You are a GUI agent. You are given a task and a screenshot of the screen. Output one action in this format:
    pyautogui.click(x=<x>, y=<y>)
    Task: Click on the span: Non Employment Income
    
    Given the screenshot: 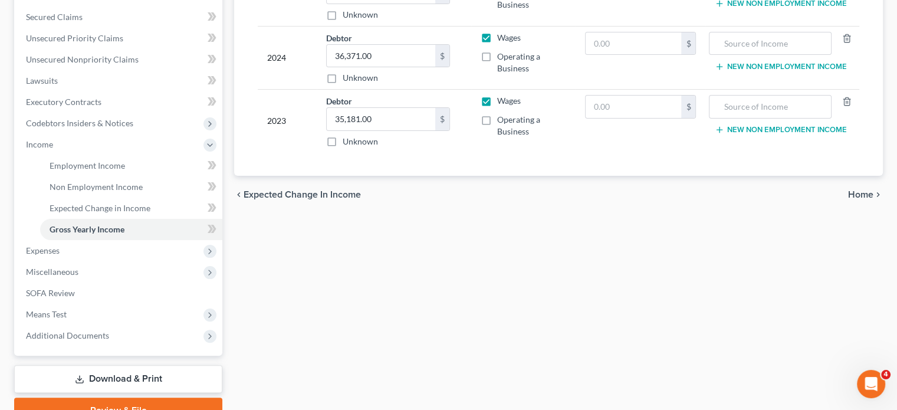 What is the action you would take?
    pyautogui.click(x=96, y=186)
    